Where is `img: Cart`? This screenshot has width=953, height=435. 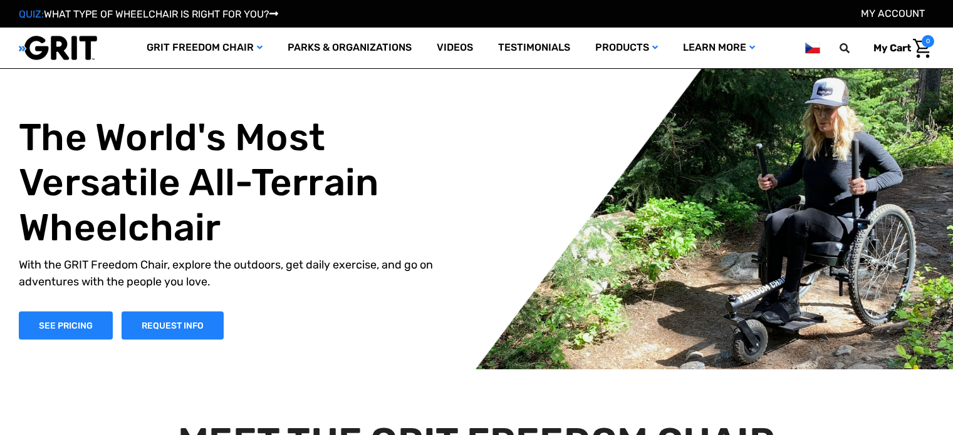 img: Cart is located at coordinates (921, 48).